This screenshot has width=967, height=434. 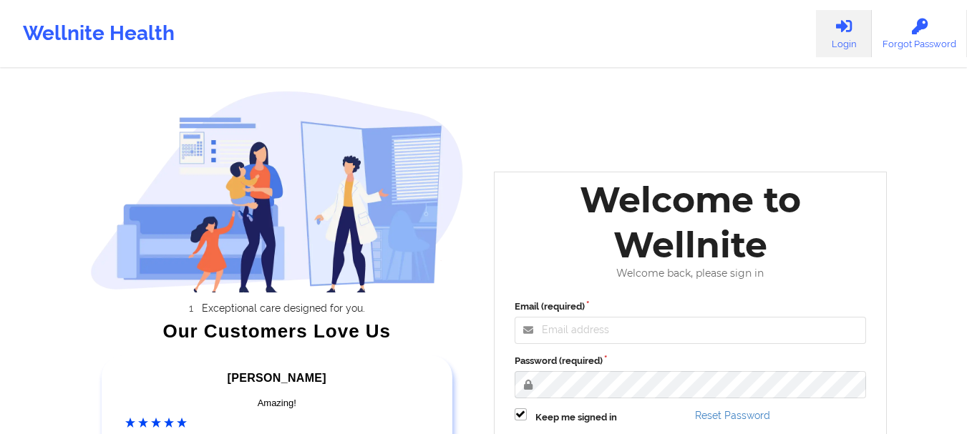 I want to click on input: Email address, so click(x=690, y=331).